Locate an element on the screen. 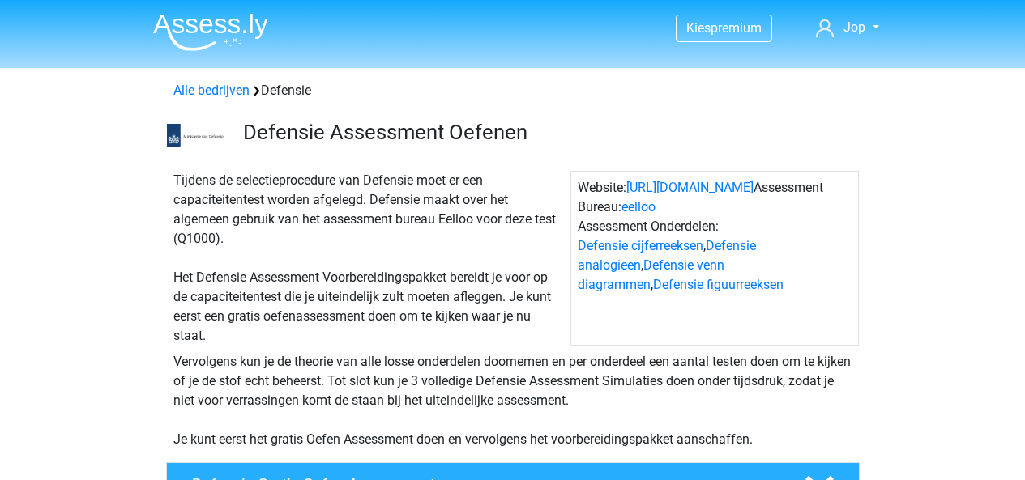 Image resolution: width=1025 pixels, height=480 pixels. div: Vervolgens kun je de theorie van alle losse onderdelen doornemen en per onderdeel een aantal test... is located at coordinates (513, 401).